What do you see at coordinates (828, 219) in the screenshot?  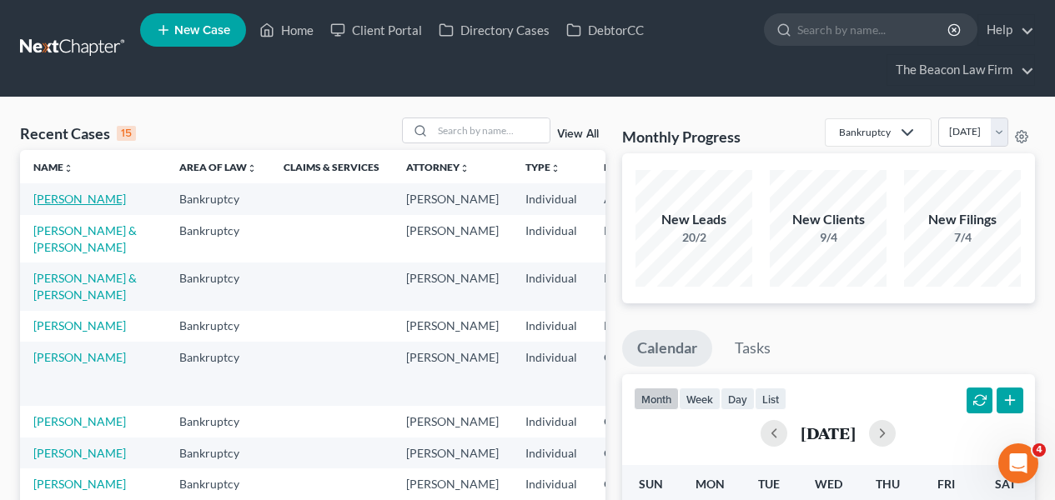 I see `div: New Clients` at bounding box center [828, 219].